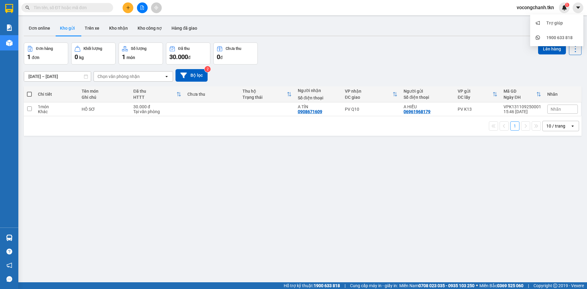 This screenshot has height=289, width=587. What do you see at coordinates (157, 107) in the screenshot?
I see `div: 30.000 đ` at bounding box center [157, 107].